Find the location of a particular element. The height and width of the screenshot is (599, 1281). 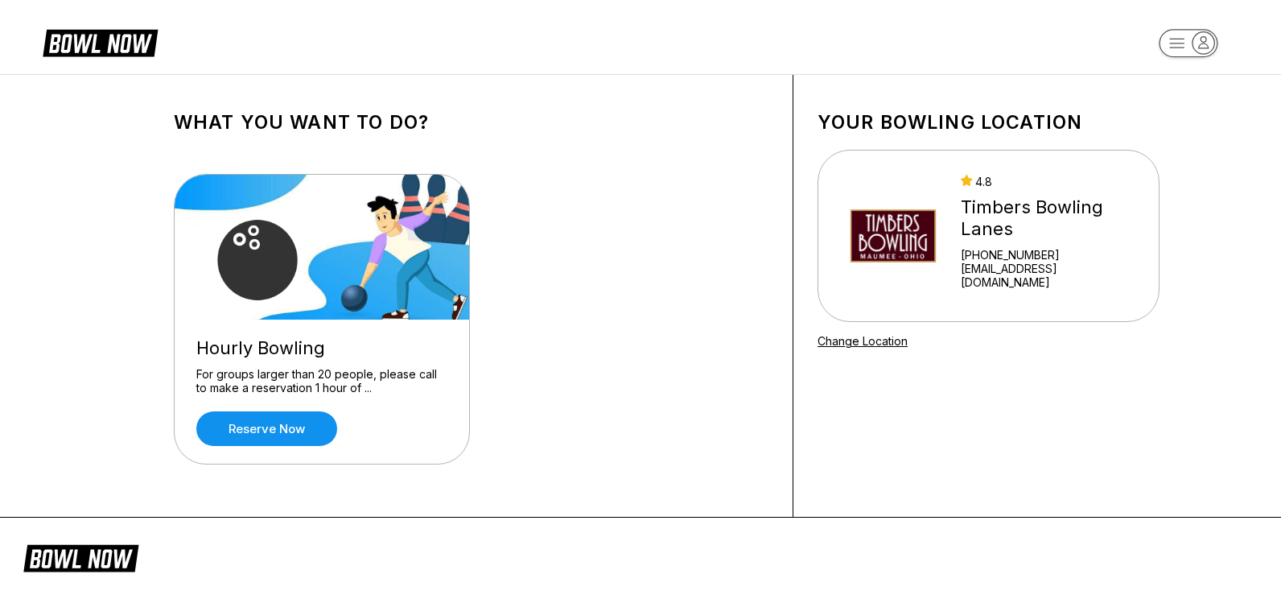

a: Change Location is located at coordinates (863, 340).